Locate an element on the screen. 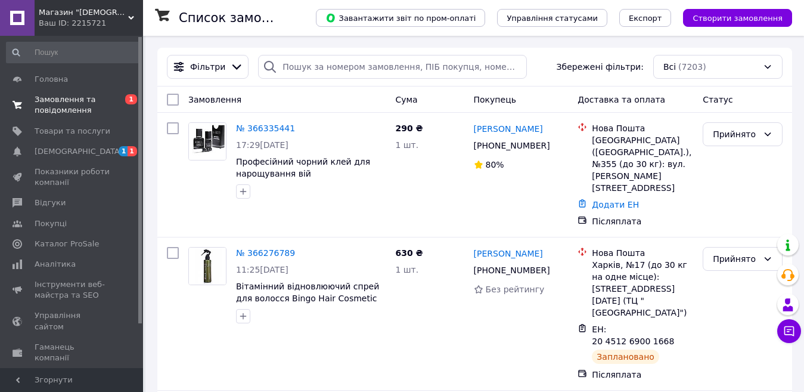  span: Без рейтингу is located at coordinates (515, 289).